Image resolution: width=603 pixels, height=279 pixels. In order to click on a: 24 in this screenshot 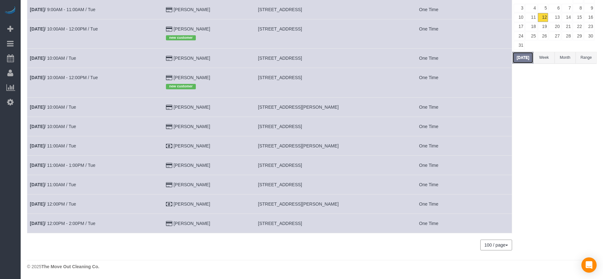, I will do `click(519, 36)`.